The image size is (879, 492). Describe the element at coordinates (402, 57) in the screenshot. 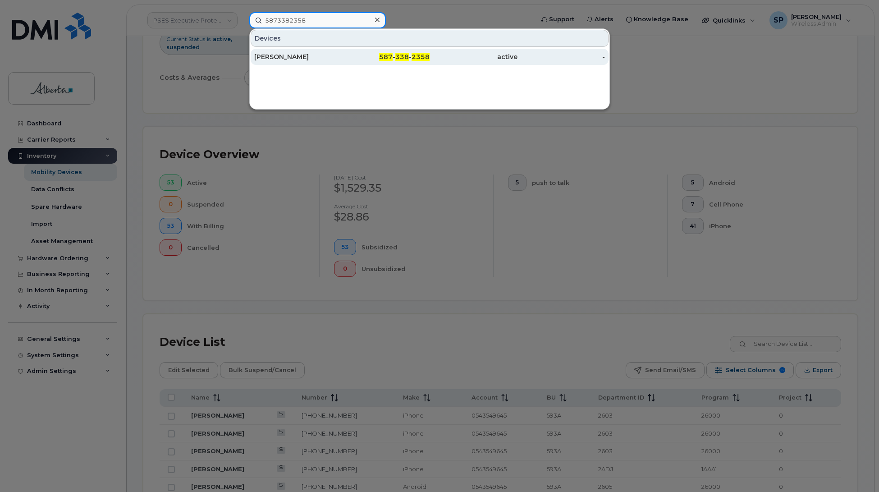

I see `span: 338` at that location.